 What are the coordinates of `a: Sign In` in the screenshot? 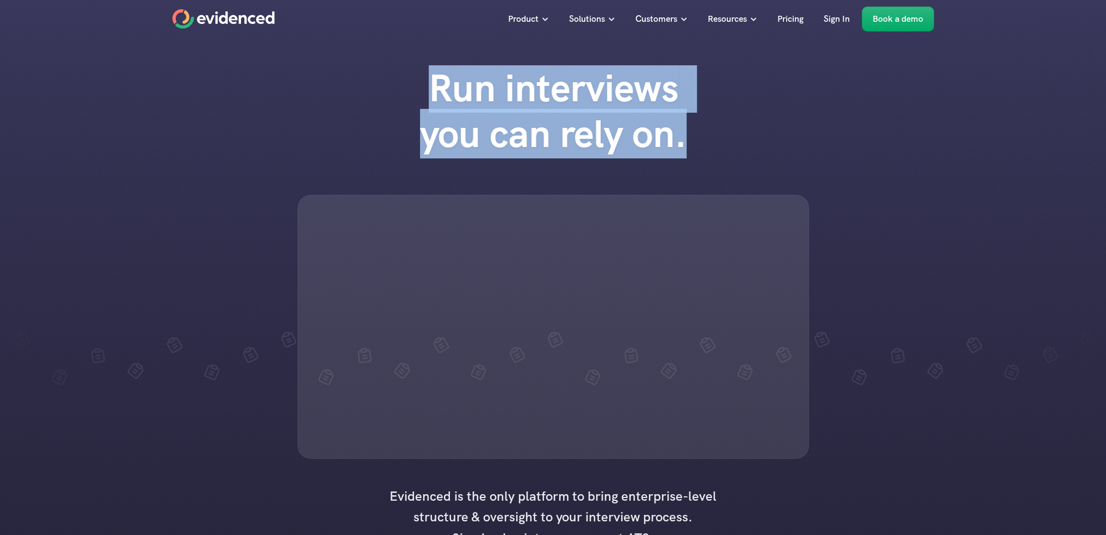 It's located at (837, 19).